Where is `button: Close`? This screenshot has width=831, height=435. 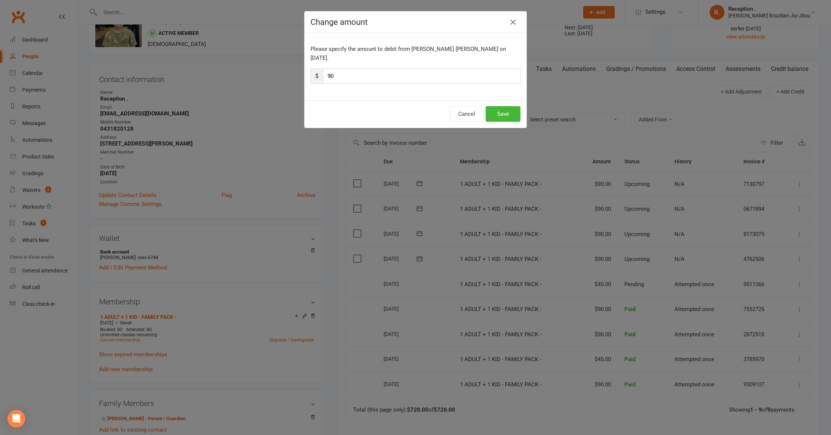 button: Close is located at coordinates (513, 22).